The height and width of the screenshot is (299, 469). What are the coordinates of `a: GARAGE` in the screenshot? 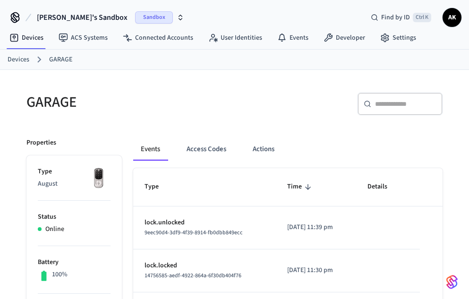 It's located at (60, 60).